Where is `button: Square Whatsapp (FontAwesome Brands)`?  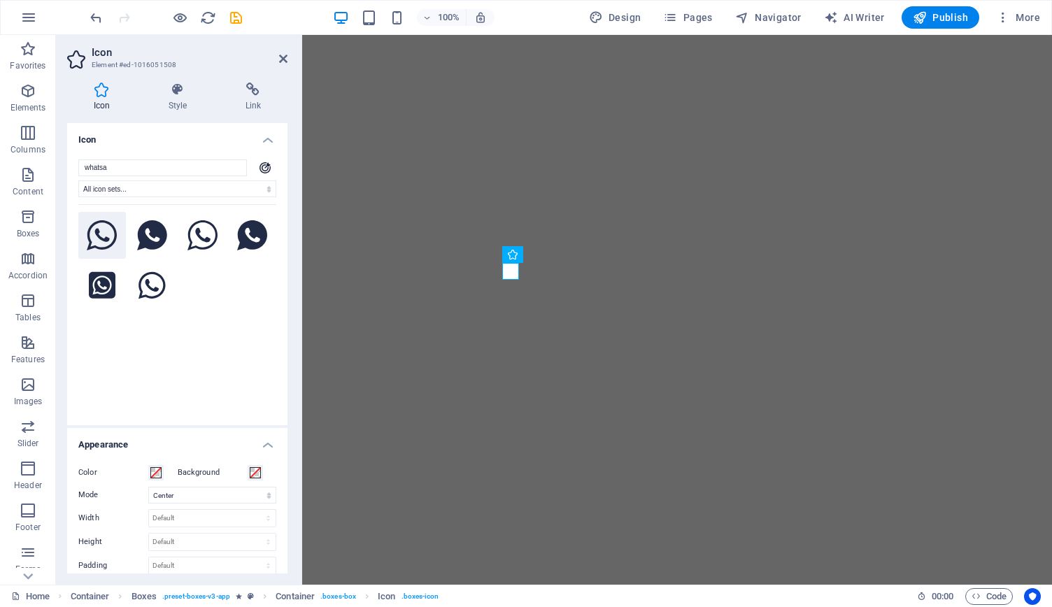
button: Square Whatsapp (FontAwesome Brands) is located at coordinates (102, 285).